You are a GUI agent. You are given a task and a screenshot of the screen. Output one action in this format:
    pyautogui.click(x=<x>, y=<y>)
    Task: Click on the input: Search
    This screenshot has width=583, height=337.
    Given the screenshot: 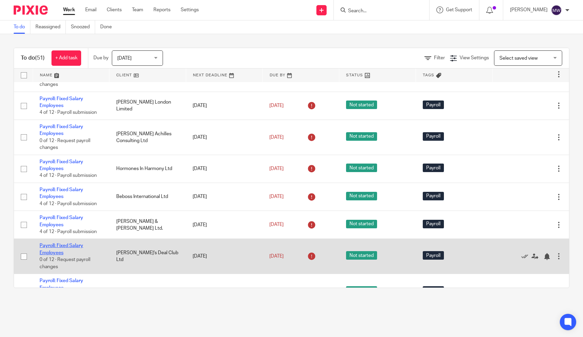 What is the action you would take?
    pyautogui.click(x=378, y=11)
    